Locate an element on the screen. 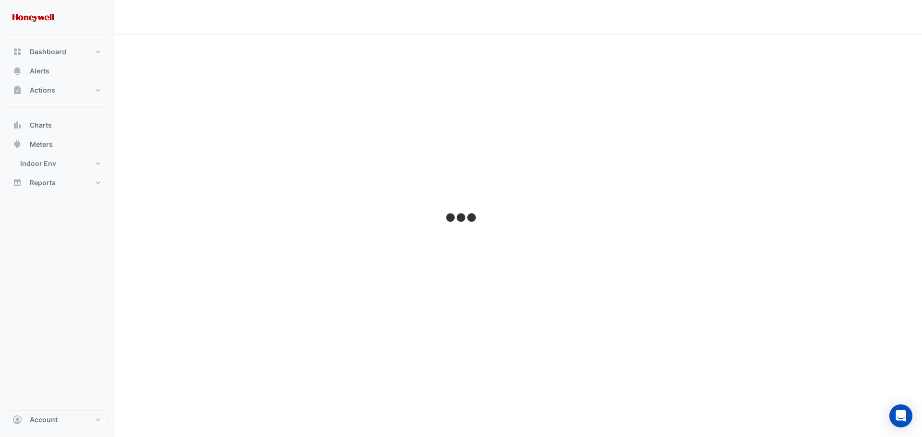  app-icon: Charts is located at coordinates (17, 125).